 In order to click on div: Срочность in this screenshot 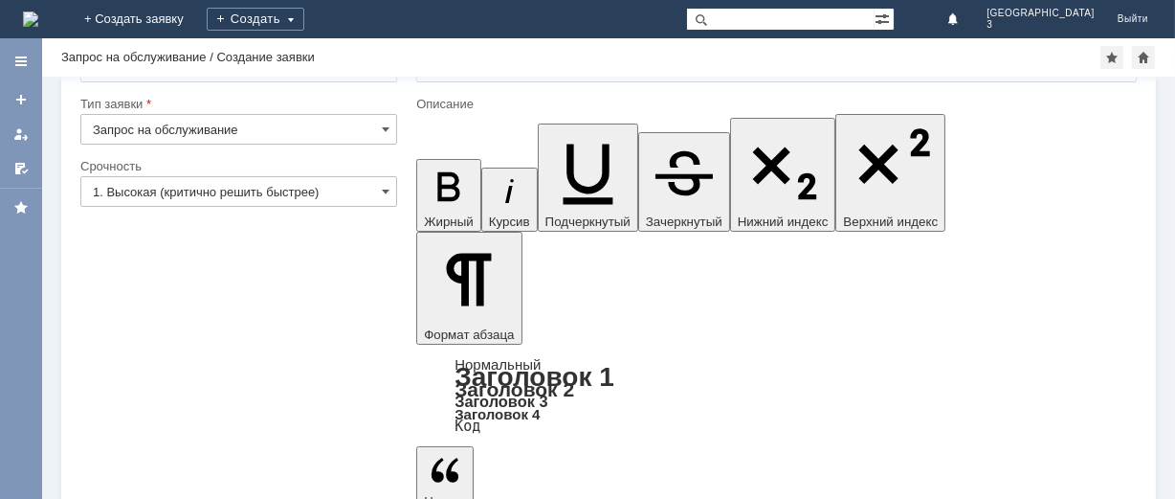, I will do `click(236, 166)`.